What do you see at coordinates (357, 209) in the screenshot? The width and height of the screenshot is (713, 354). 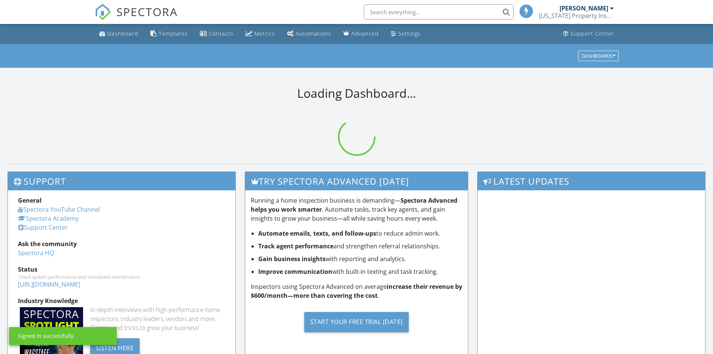 I see `p: Running a home inspection business is demanding— . Automate tasks, track key agents, and gain ins...` at bounding box center [357, 209].